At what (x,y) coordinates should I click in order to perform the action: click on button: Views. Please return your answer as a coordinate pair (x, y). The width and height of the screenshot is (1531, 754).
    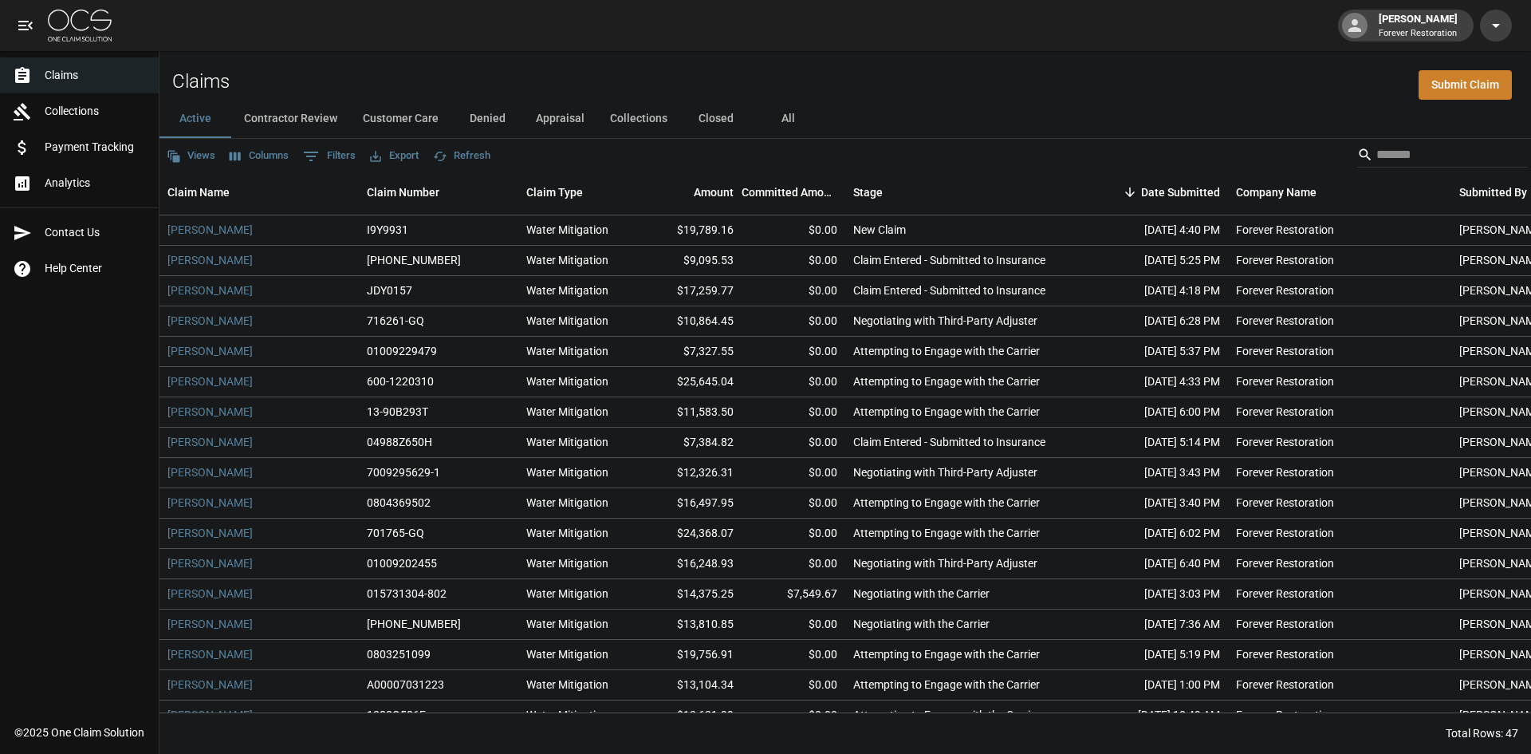
    Looking at the image, I should click on (191, 156).